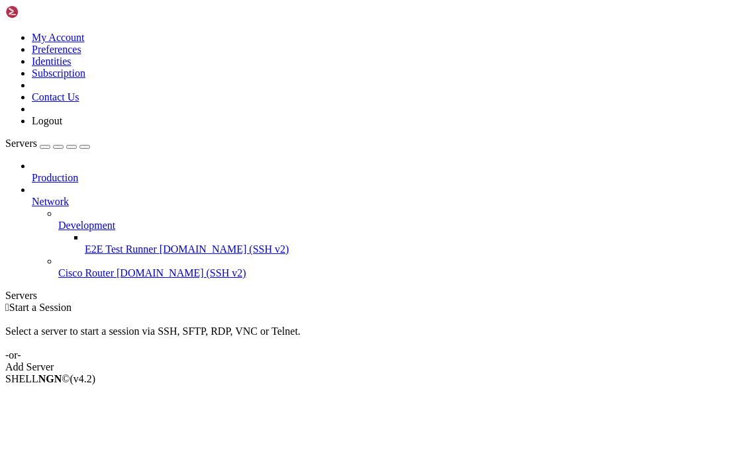  Describe the element at coordinates (391, 232) in the screenshot. I see `li: Development` at that location.